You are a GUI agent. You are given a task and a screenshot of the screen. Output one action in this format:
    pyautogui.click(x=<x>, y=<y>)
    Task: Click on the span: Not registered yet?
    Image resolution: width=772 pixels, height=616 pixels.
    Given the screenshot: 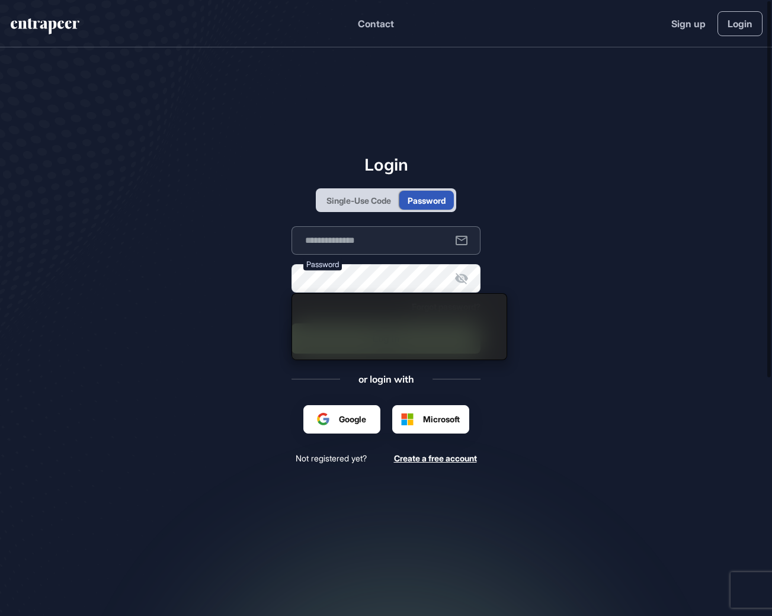 What is the action you would take?
    pyautogui.click(x=331, y=458)
    